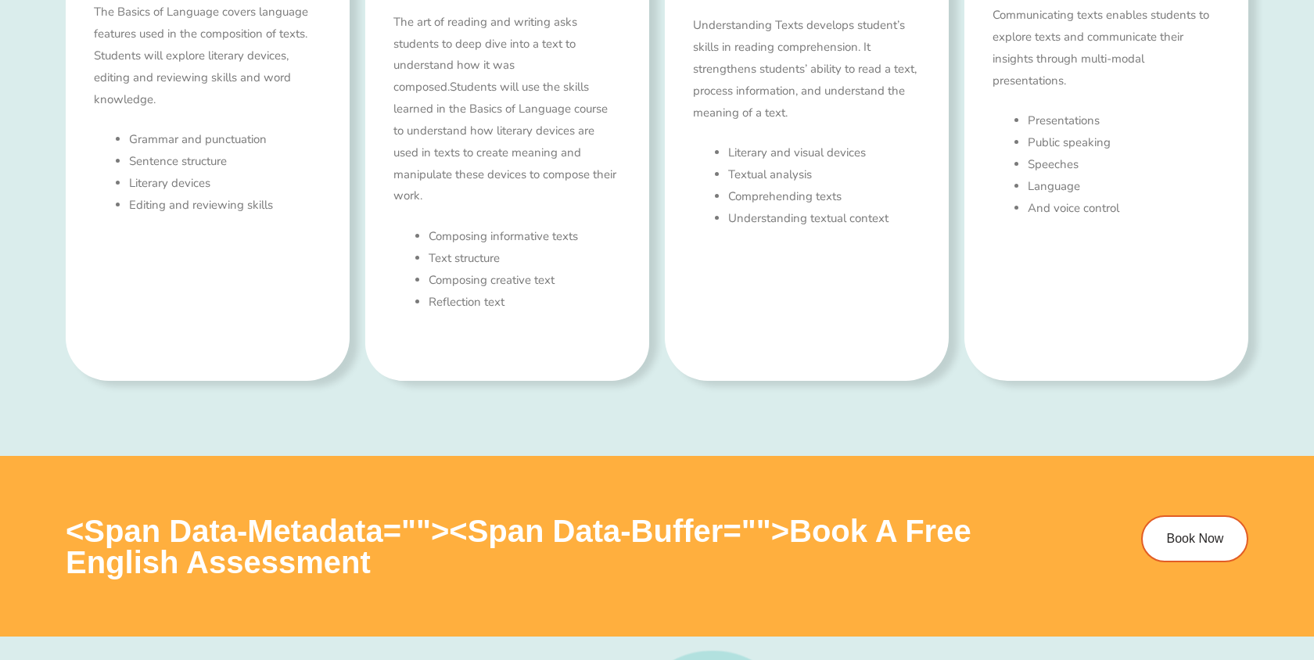  What do you see at coordinates (207, 56) in the screenshot?
I see `p: The Basics of Language covers language features used in the composition of texts. Students will e...` at bounding box center [207, 56].